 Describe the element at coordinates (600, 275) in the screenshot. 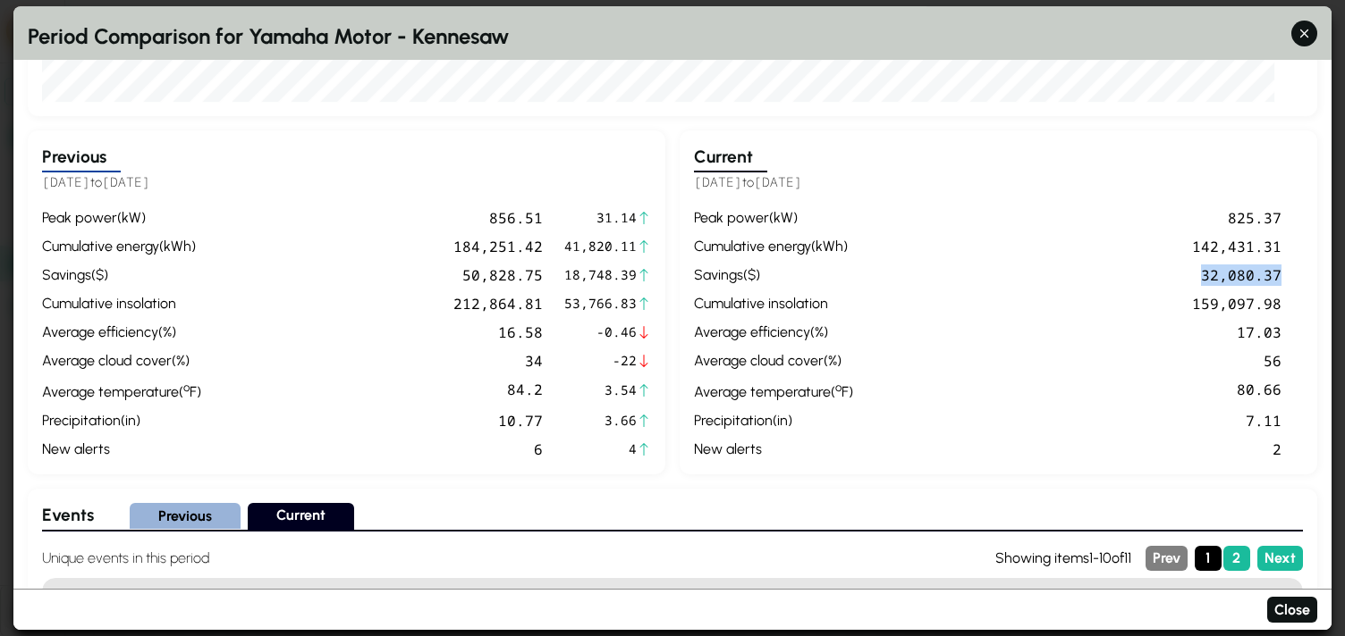

I see `span: 18,748.39` at that location.